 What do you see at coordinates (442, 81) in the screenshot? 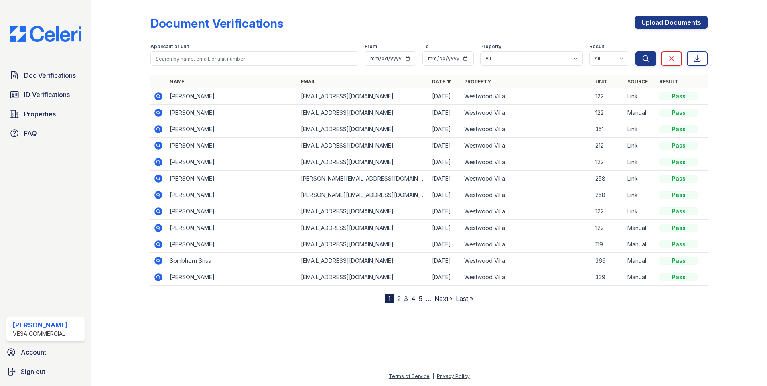
I see `a: Date ▼` at bounding box center [442, 81].